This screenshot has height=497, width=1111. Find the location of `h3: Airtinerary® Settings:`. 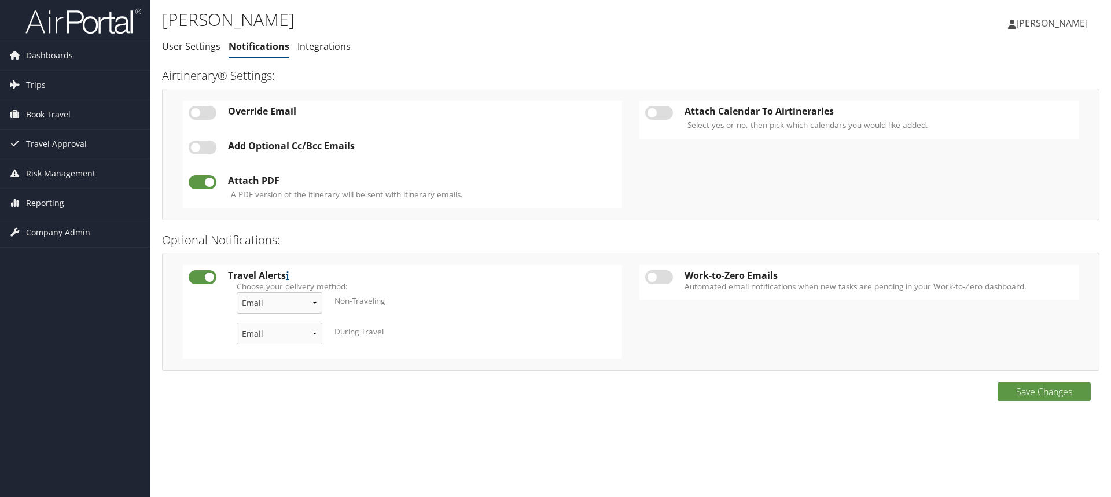

h3: Airtinerary® Settings: is located at coordinates (631, 76).